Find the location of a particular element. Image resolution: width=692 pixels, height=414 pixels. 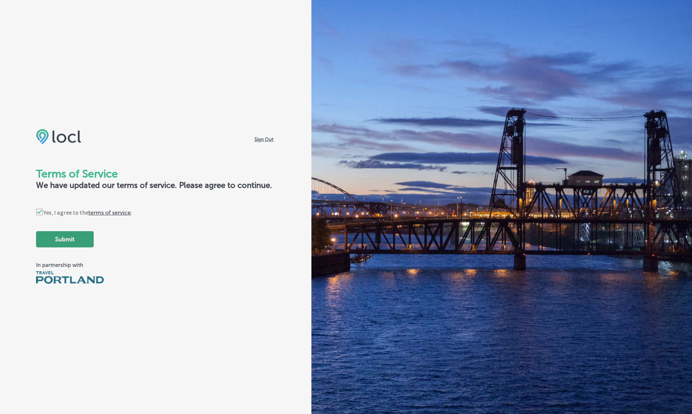

h1: Terms of Service is located at coordinates (156, 174).